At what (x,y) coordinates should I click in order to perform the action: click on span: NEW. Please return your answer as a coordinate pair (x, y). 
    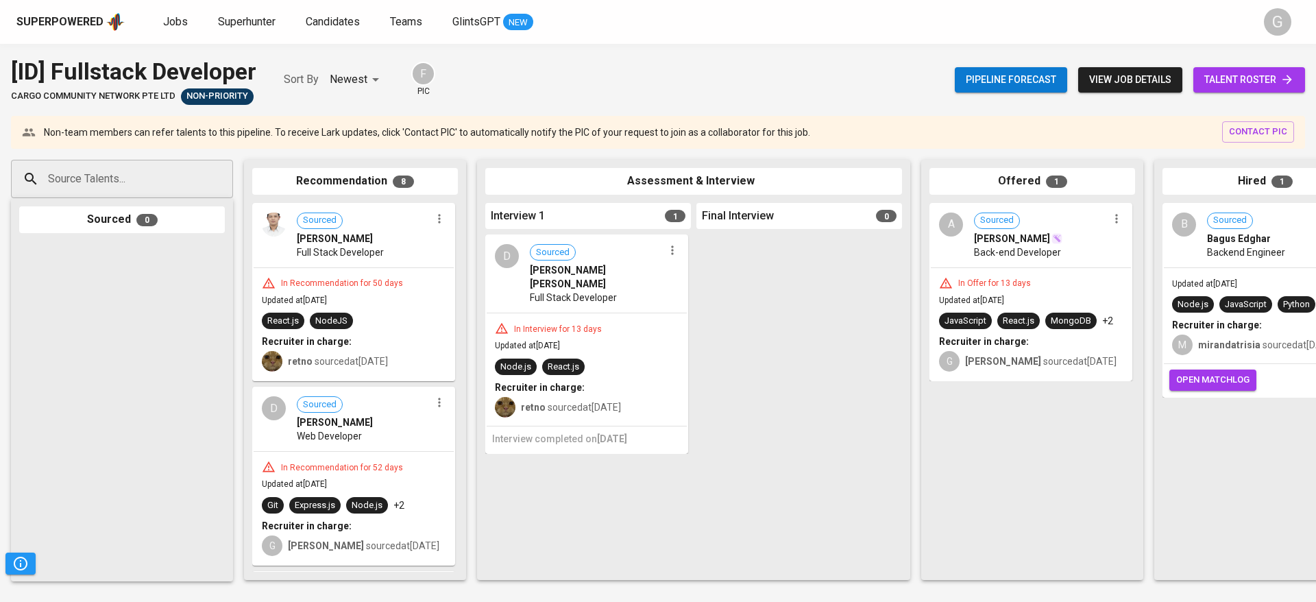
    Looking at the image, I should click on (518, 23).